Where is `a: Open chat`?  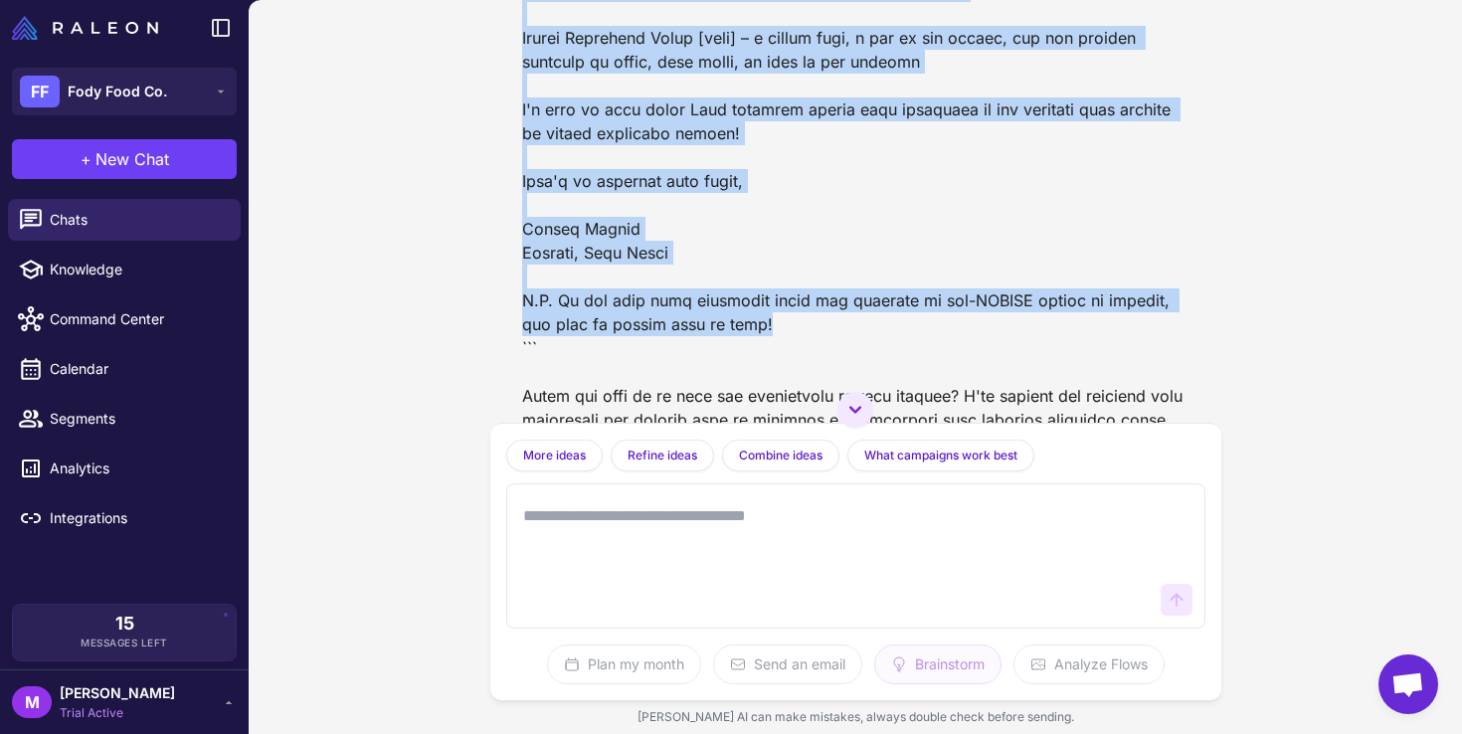
a: Open chat is located at coordinates (1408, 684).